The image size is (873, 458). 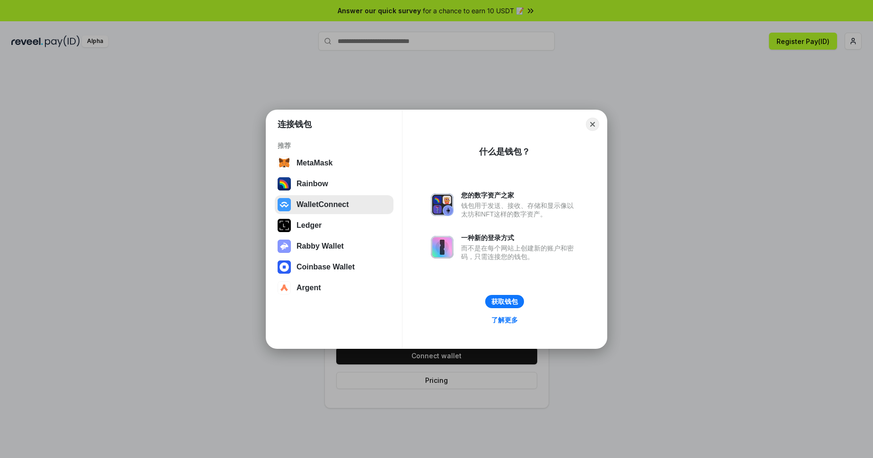 I want to click on button: Rabby Wallet, so click(x=334, y=246).